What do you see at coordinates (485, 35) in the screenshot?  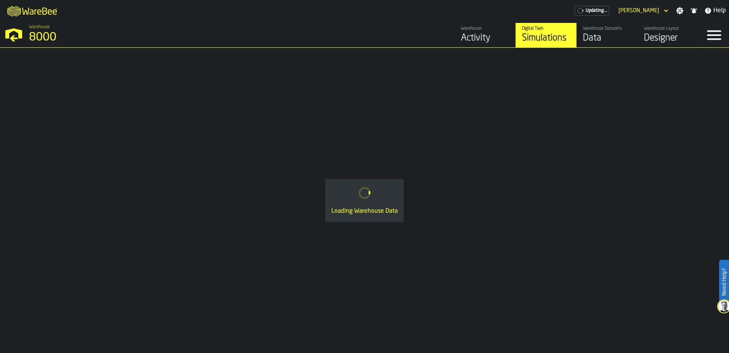 I see `a: link-to-/wh/i/b2e041e4-2753-4086-a82a-958e8abdd2c7/feed/` at bounding box center [485, 35].